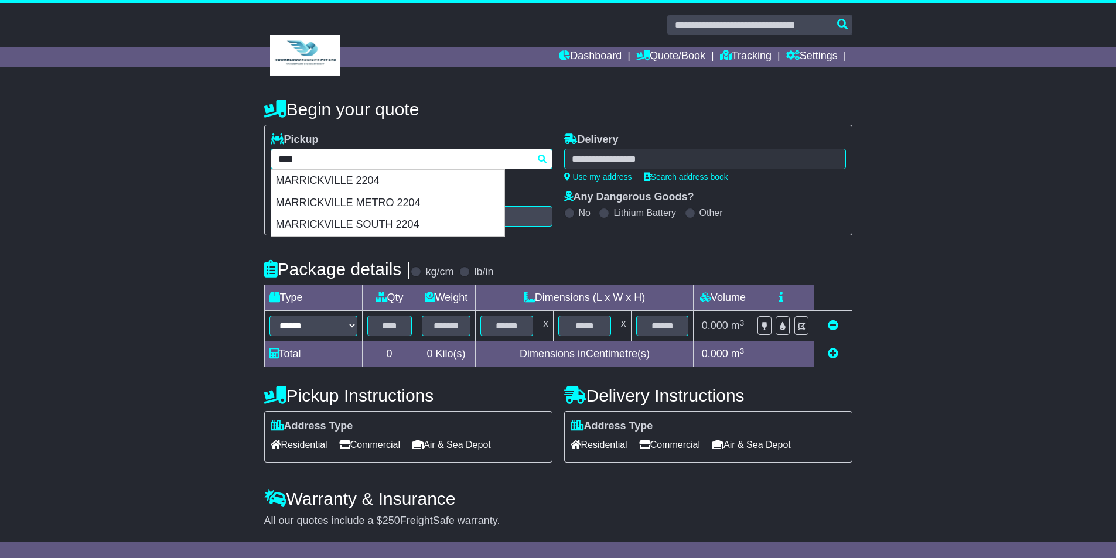 Image resolution: width=1116 pixels, height=558 pixels. I want to click on div: MARRICKVILLE METRO 2204, so click(388, 203).